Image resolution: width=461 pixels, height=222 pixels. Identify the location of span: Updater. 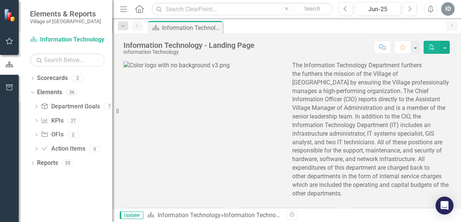
(131, 215).